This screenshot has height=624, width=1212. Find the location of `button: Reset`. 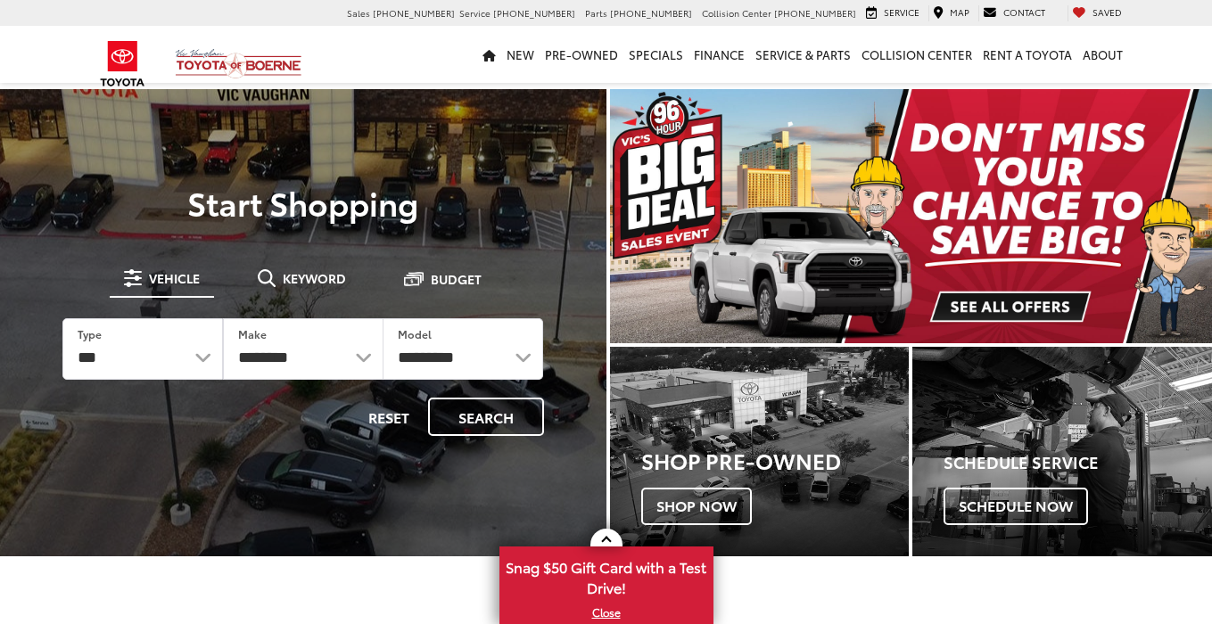

button: Reset is located at coordinates (389, 417).